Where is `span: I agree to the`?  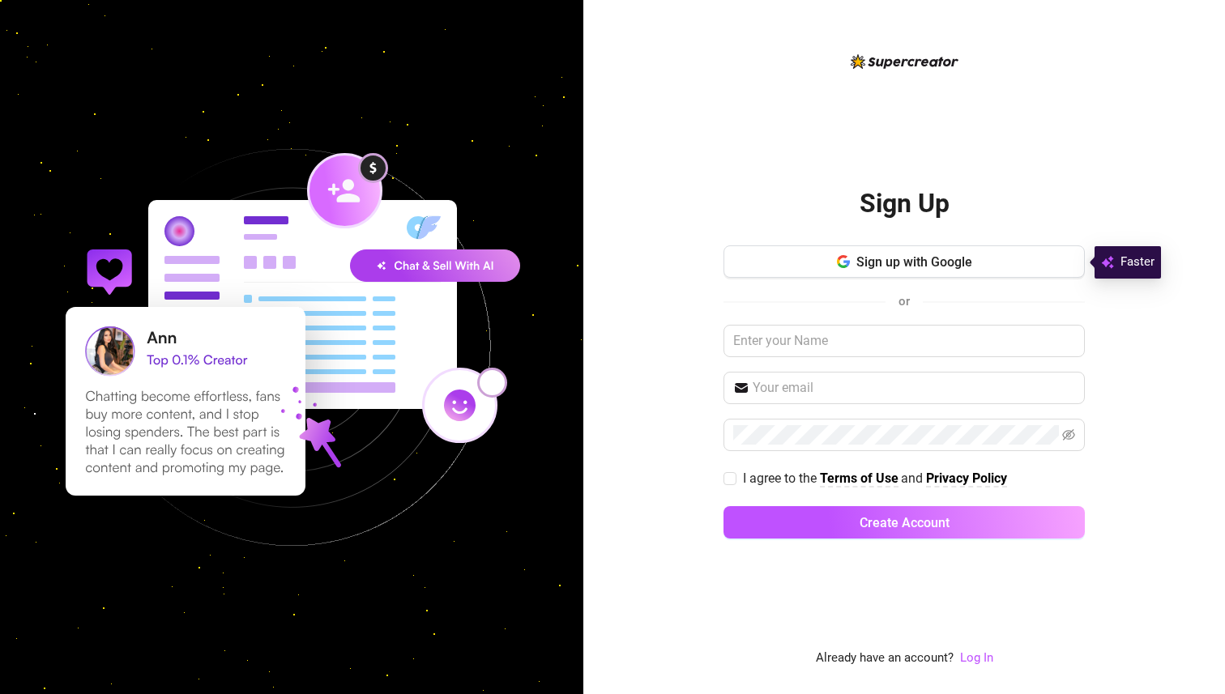 span: I agree to the is located at coordinates (781, 478).